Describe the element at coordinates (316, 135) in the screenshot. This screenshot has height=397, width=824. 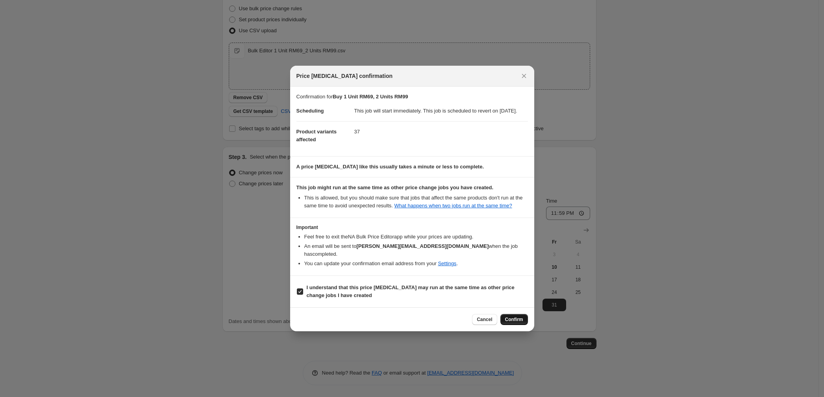
I see `span: Product variants affected` at that location.